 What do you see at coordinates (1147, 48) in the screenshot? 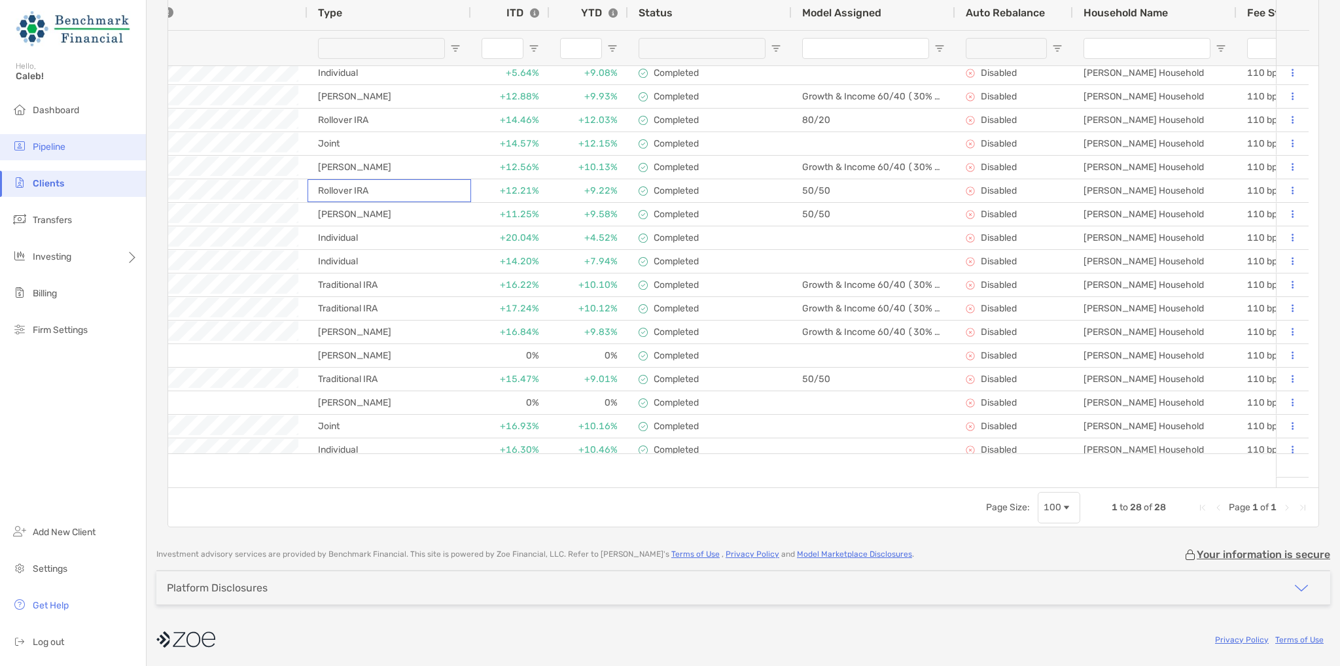
I see `input: Household Name Filter Input` at bounding box center [1147, 48].